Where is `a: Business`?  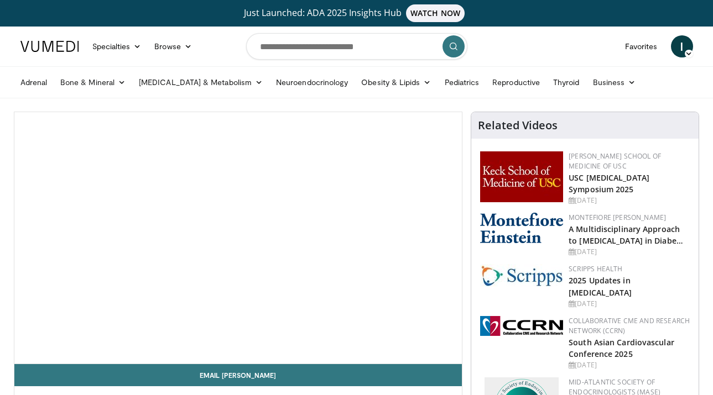 a: Business is located at coordinates (614, 82).